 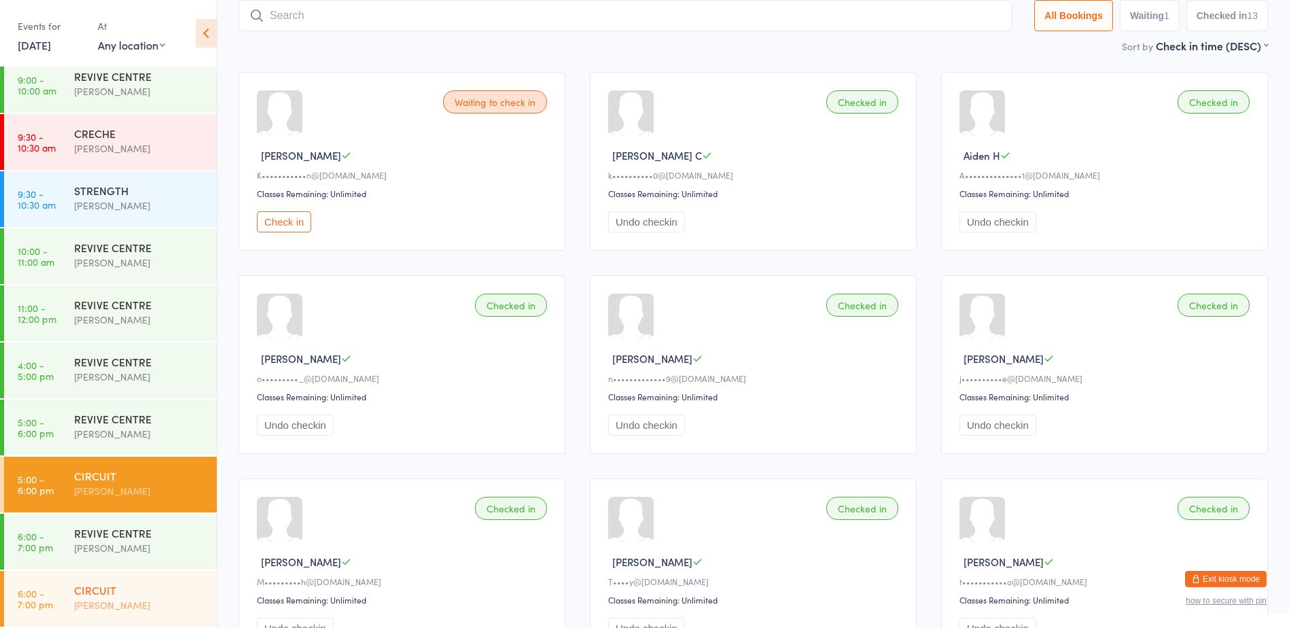 What do you see at coordinates (131, 26) in the screenshot?
I see `div: At` at bounding box center [131, 26].